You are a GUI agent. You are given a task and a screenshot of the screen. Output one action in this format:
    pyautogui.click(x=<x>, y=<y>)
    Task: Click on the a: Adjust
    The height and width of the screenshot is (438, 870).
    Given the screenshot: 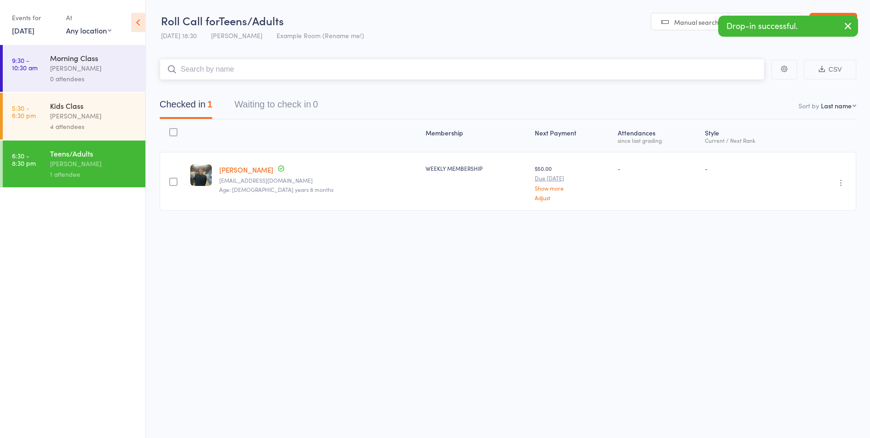 What is the action you would take?
    pyautogui.click(x=573, y=197)
    